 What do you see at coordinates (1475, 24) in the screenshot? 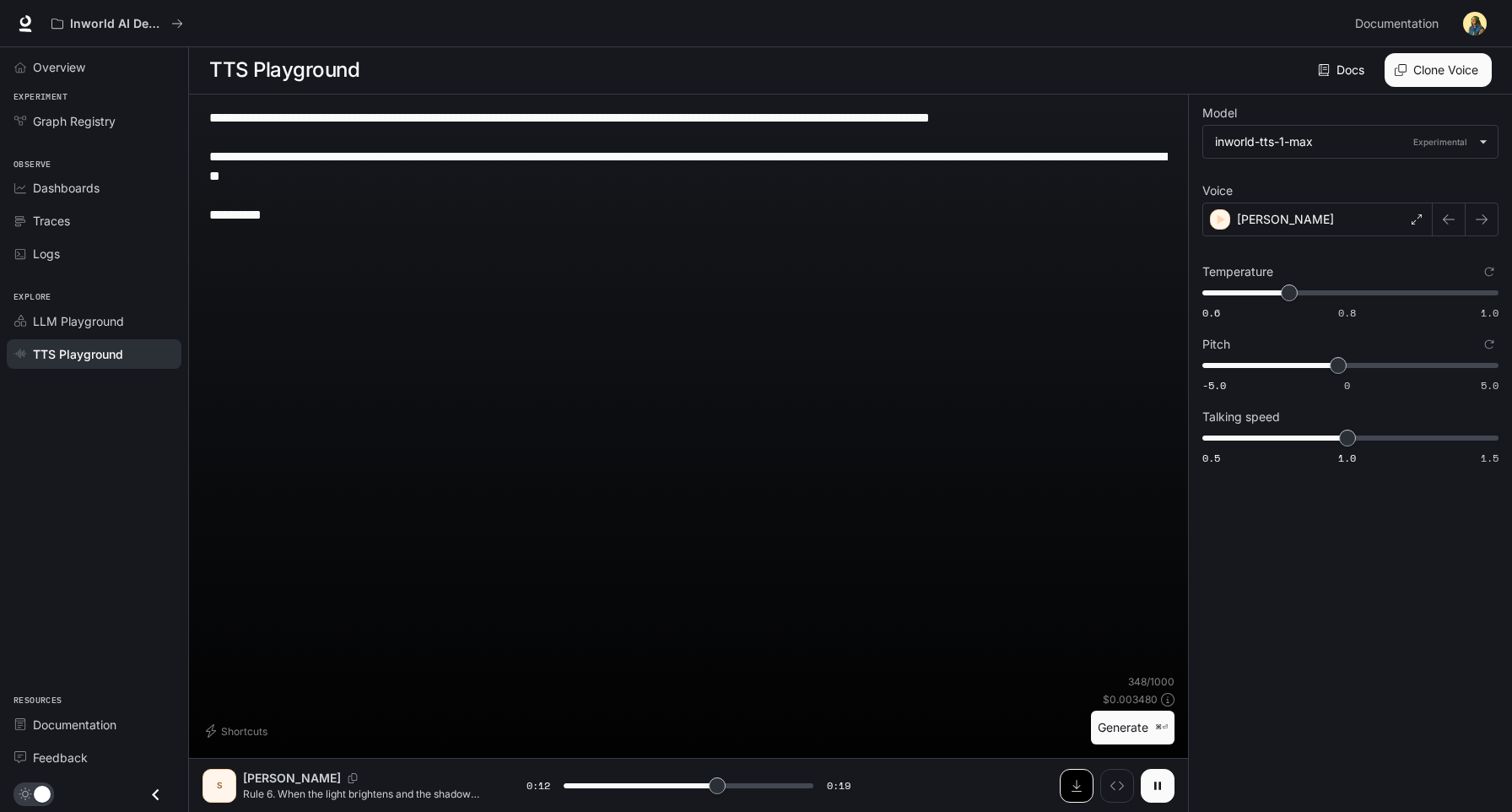
I see `button: User avatar` at bounding box center [1475, 24].